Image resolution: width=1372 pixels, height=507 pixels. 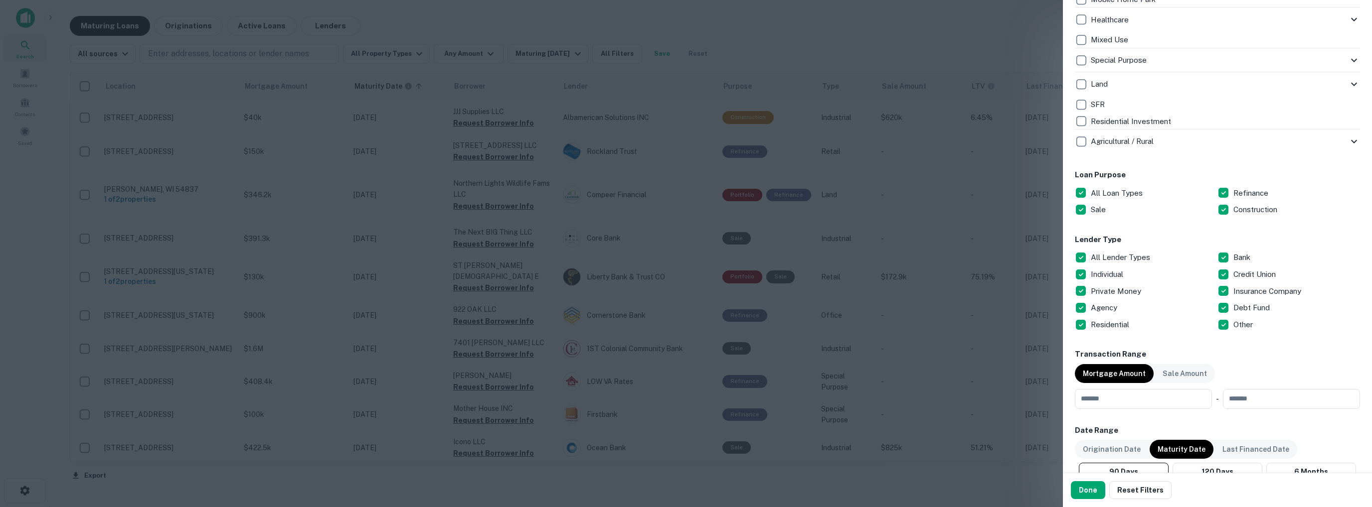 What do you see at coordinates (1217, 84) in the screenshot?
I see `div: Land` at bounding box center [1217, 84].